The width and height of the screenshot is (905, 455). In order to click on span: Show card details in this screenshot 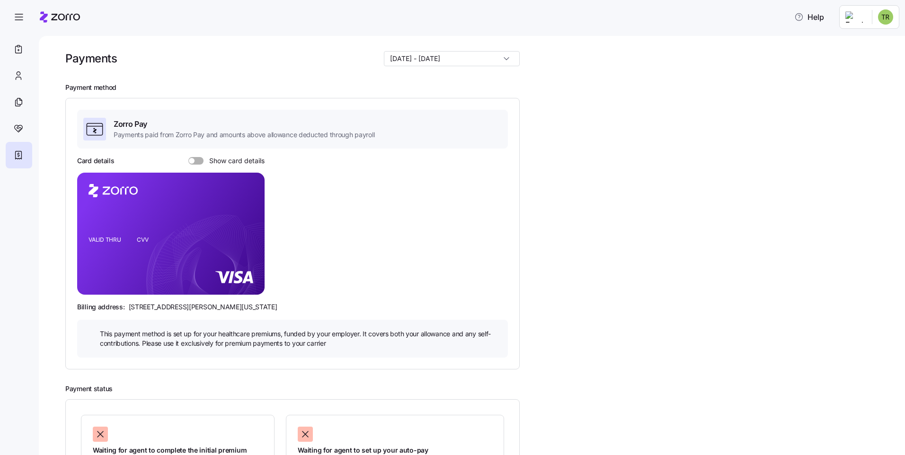, I will do `click(234, 161)`.